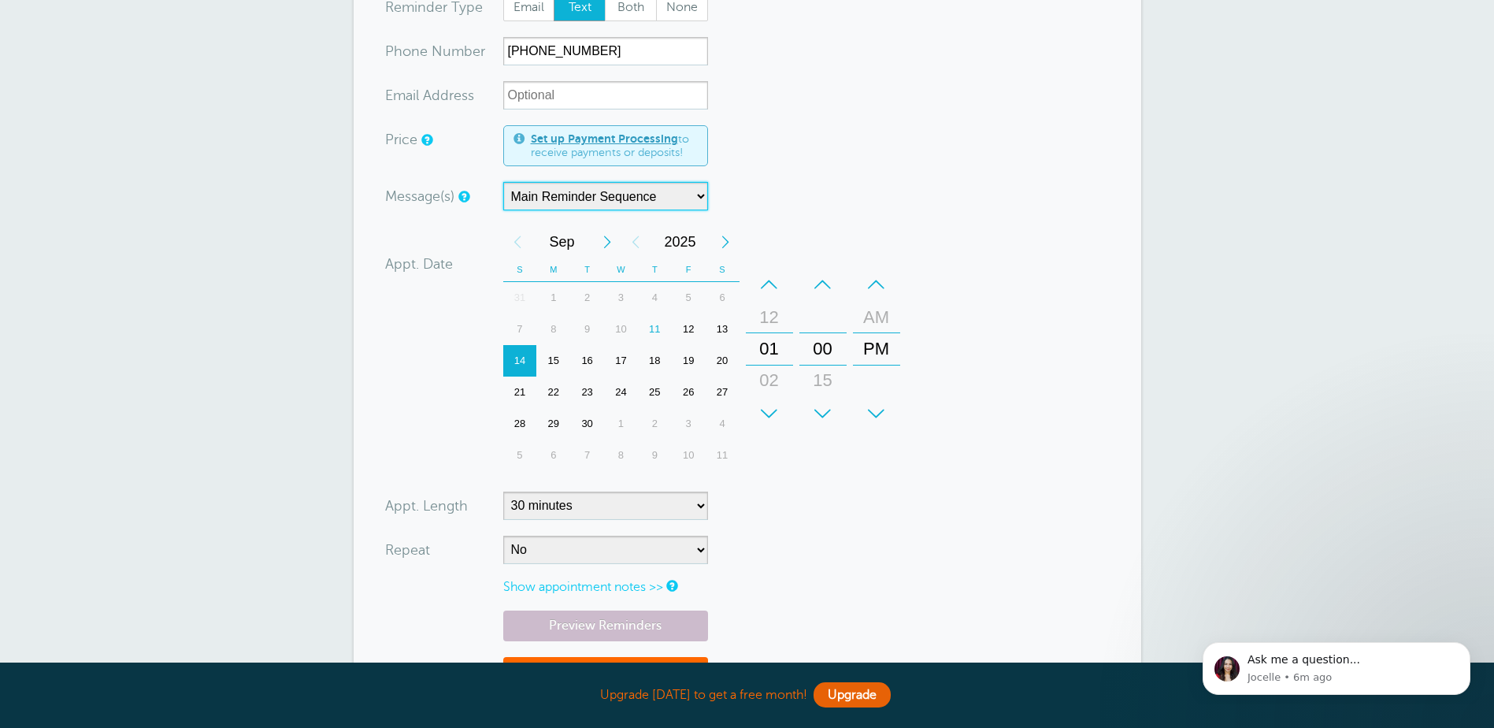  I want to click on span: Ema, so click(399, 95).